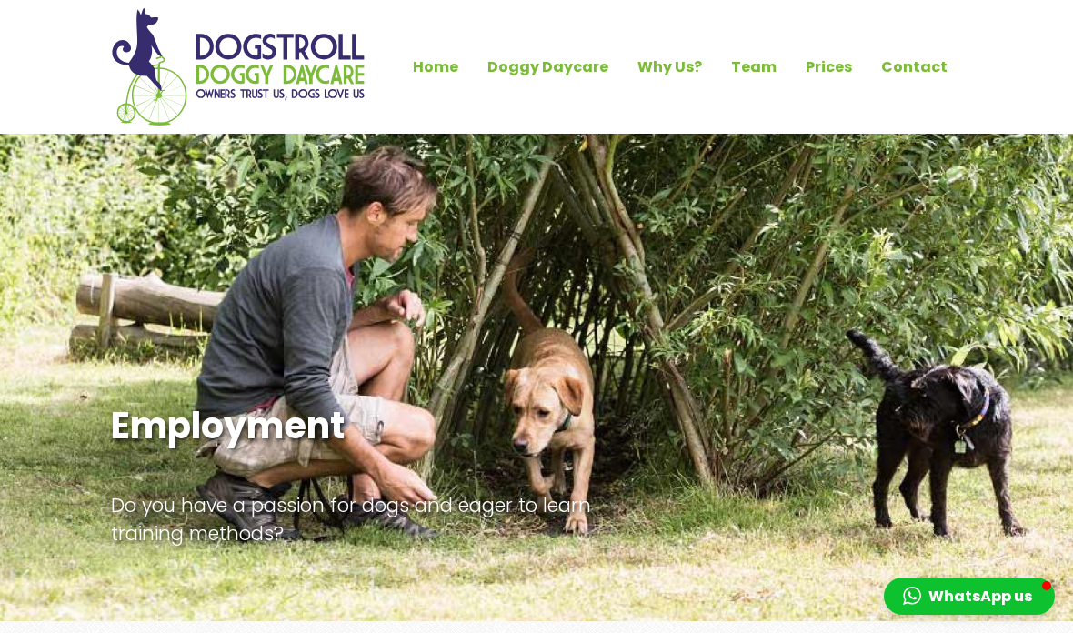 This screenshot has height=633, width=1073. What do you see at coordinates (238, 66) in the screenshot?
I see `img: Home` at bounding box center [238, 66].